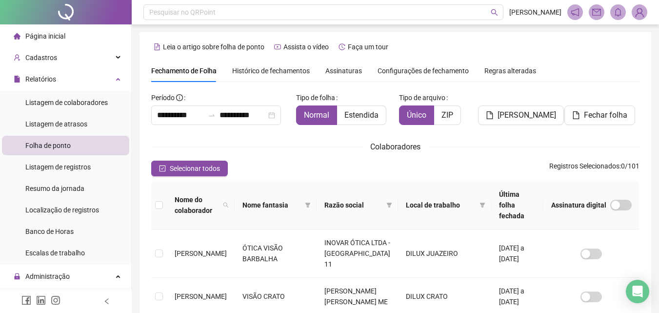  What do you see at coordinates (45, 36) in the screenshot?
I see `span: Página inicial` at bounding box center [45, 36].